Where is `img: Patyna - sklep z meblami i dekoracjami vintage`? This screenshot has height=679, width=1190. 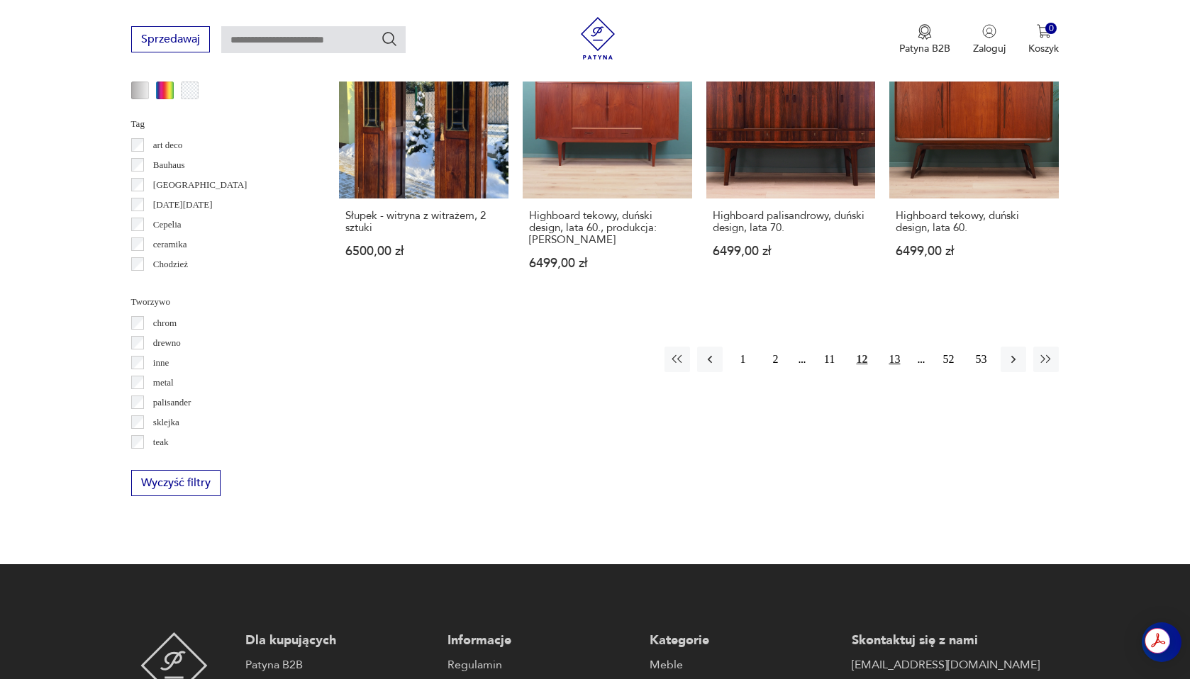
img: Patyna - sklep z meblami i dekoracjami vintage is located at coordinates (598, 38).